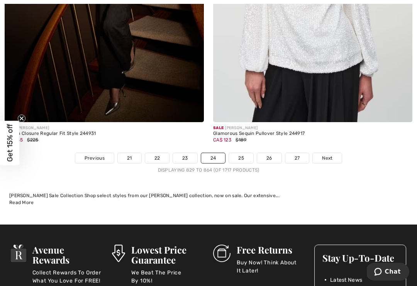  I want to click on a: 22, so click(157, 158).